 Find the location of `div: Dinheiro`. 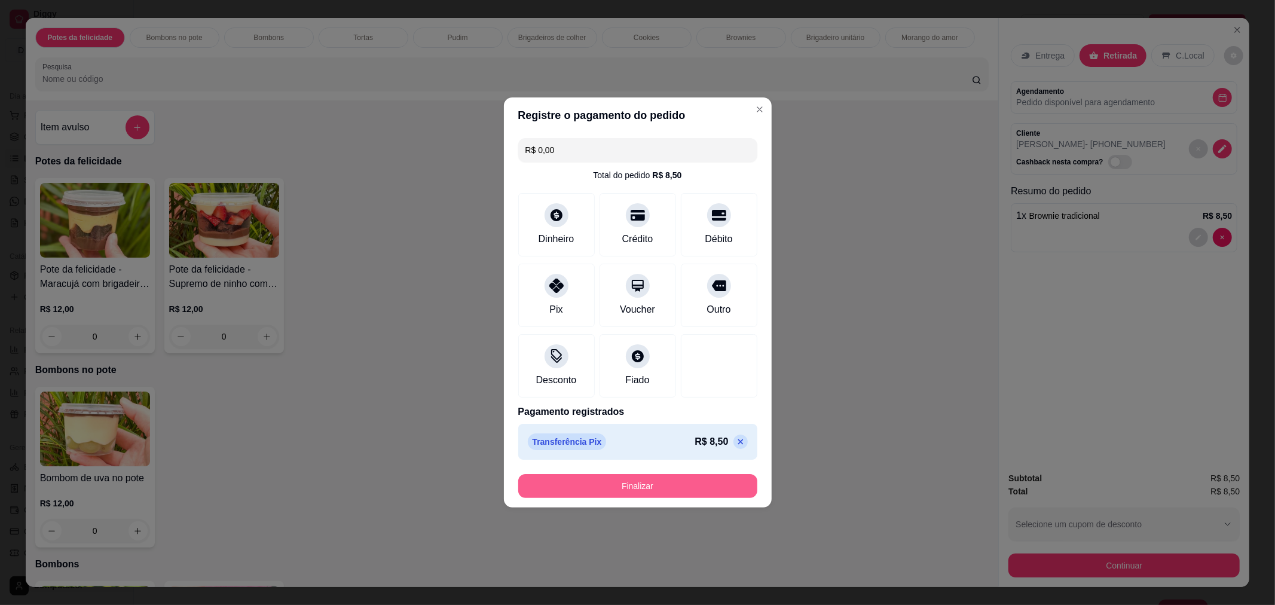

div: Dinheiro is located at coordinates (556, 239).